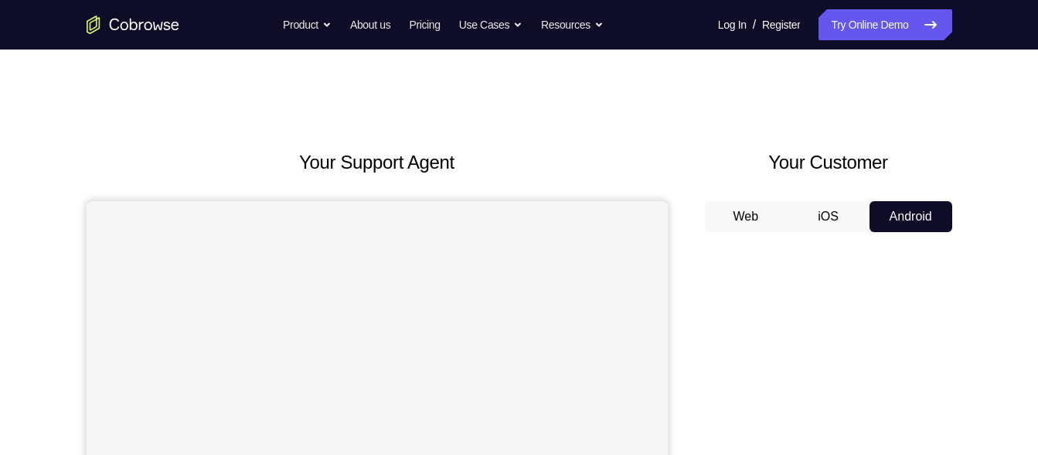 The height and width of the screenshot is (455, 1038). I want to click on a: Go to the home page, so click(133, 25).